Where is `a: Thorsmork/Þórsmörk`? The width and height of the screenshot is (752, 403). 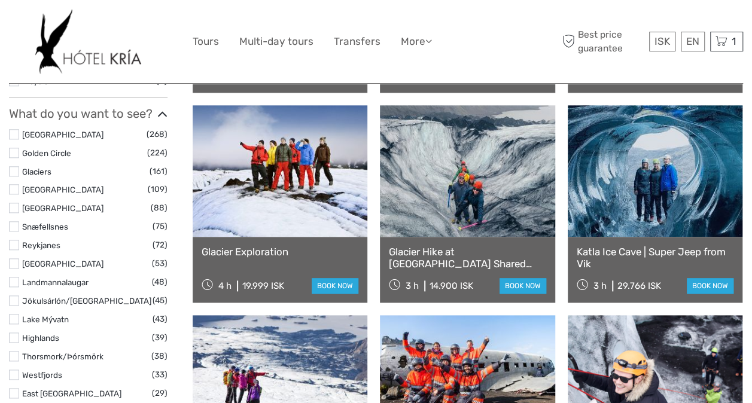
a: Thorsmork/Þórsmörk is located at coordinates (63, 357).